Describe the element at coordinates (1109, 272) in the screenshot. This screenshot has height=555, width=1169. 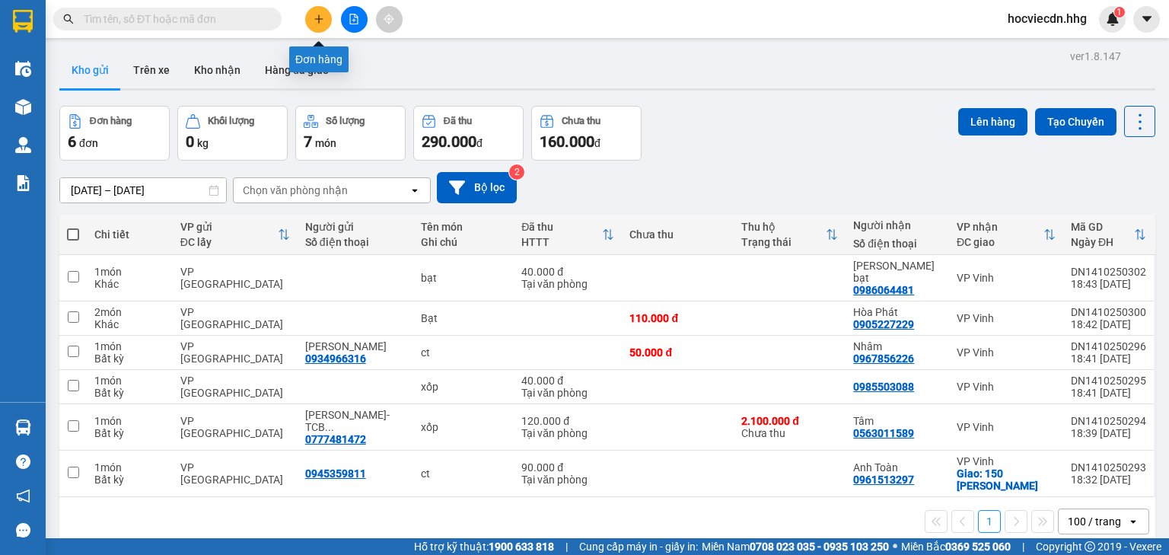
I see `div: DN1410250302` at that location.